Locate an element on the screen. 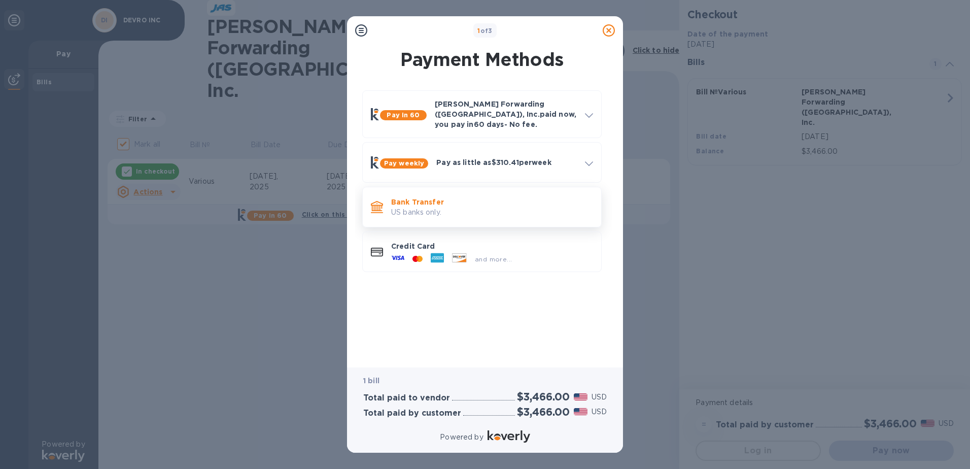 This screenshot has width=970, height=469. p: Bank Transfer is located at coordinates (492, 202).